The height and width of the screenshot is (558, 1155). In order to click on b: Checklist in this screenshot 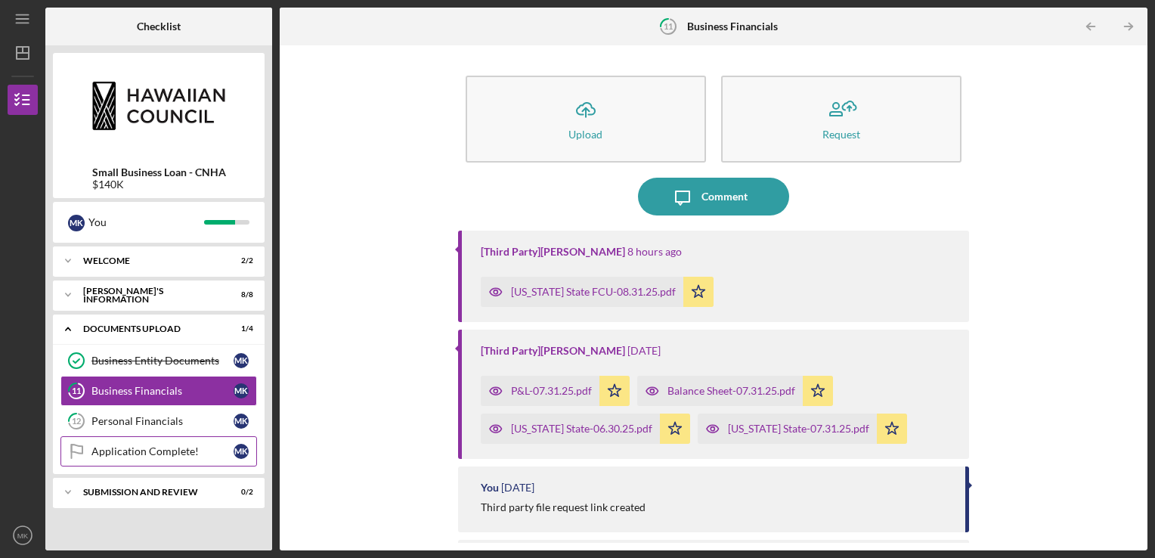, I will do `click(159, 26)`.